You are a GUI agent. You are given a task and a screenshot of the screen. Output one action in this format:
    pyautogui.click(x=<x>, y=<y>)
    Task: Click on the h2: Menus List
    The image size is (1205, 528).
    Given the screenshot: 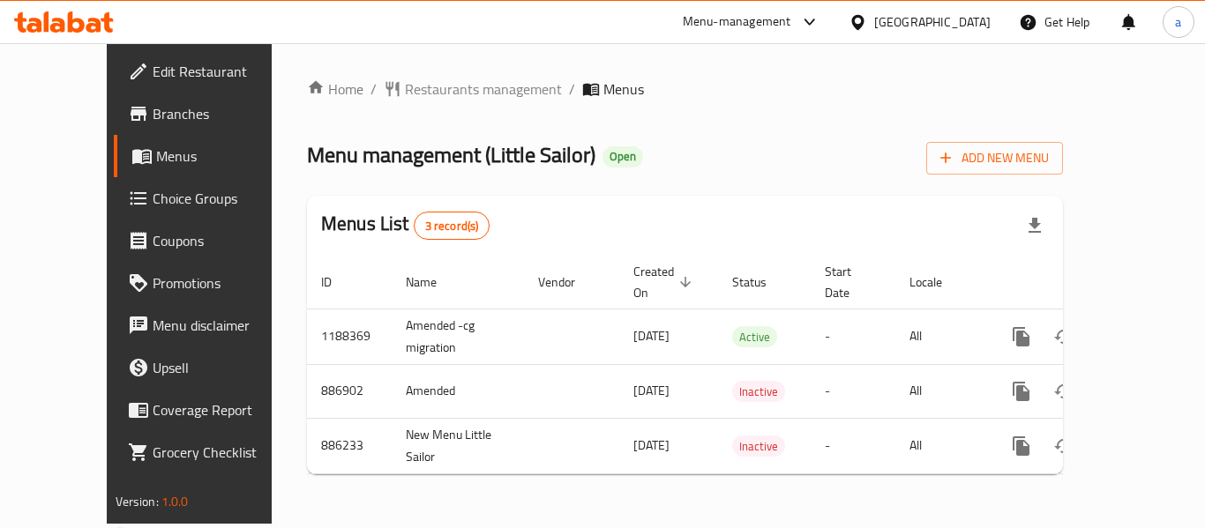 What is the action you would take?
    pyautogui.click(x=405, y=225)
    